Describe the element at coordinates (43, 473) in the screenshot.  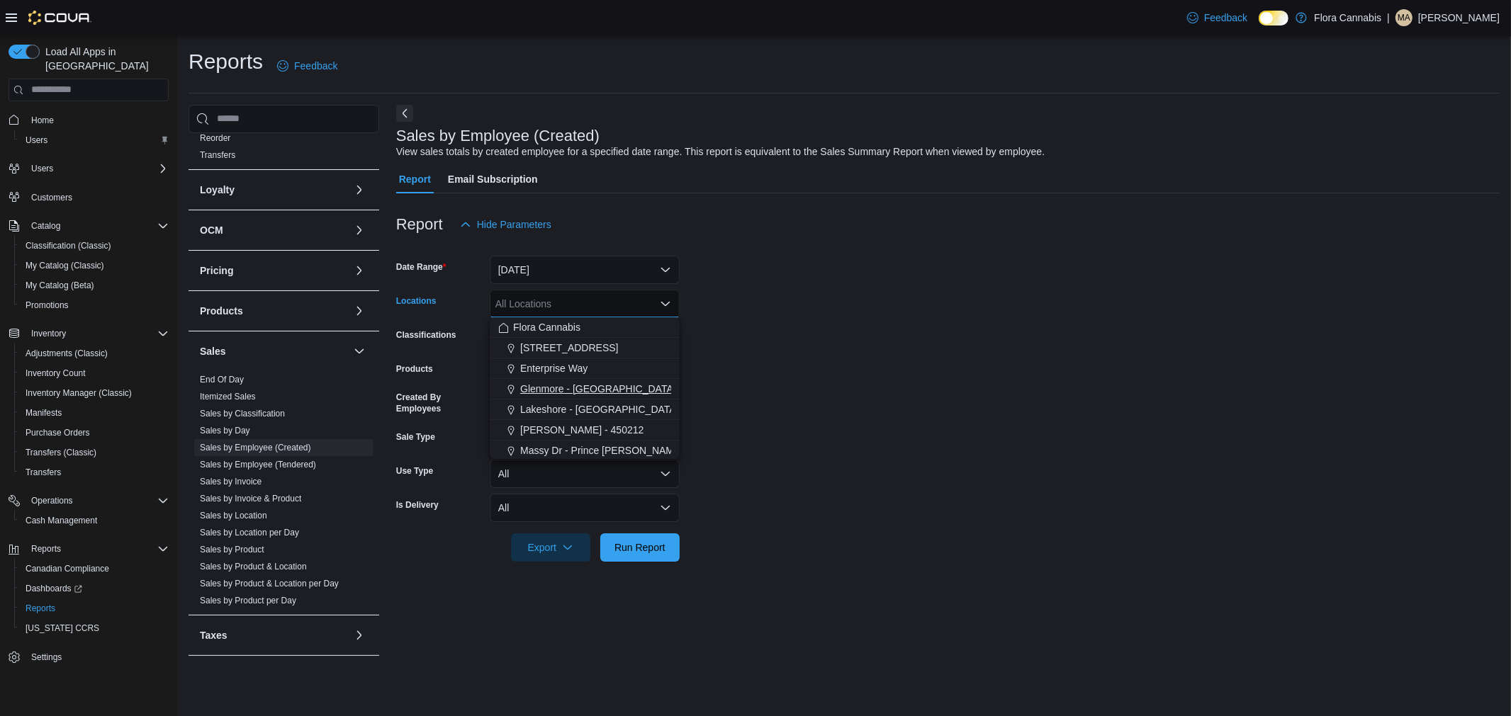
I see `a: Transfers` at that location.